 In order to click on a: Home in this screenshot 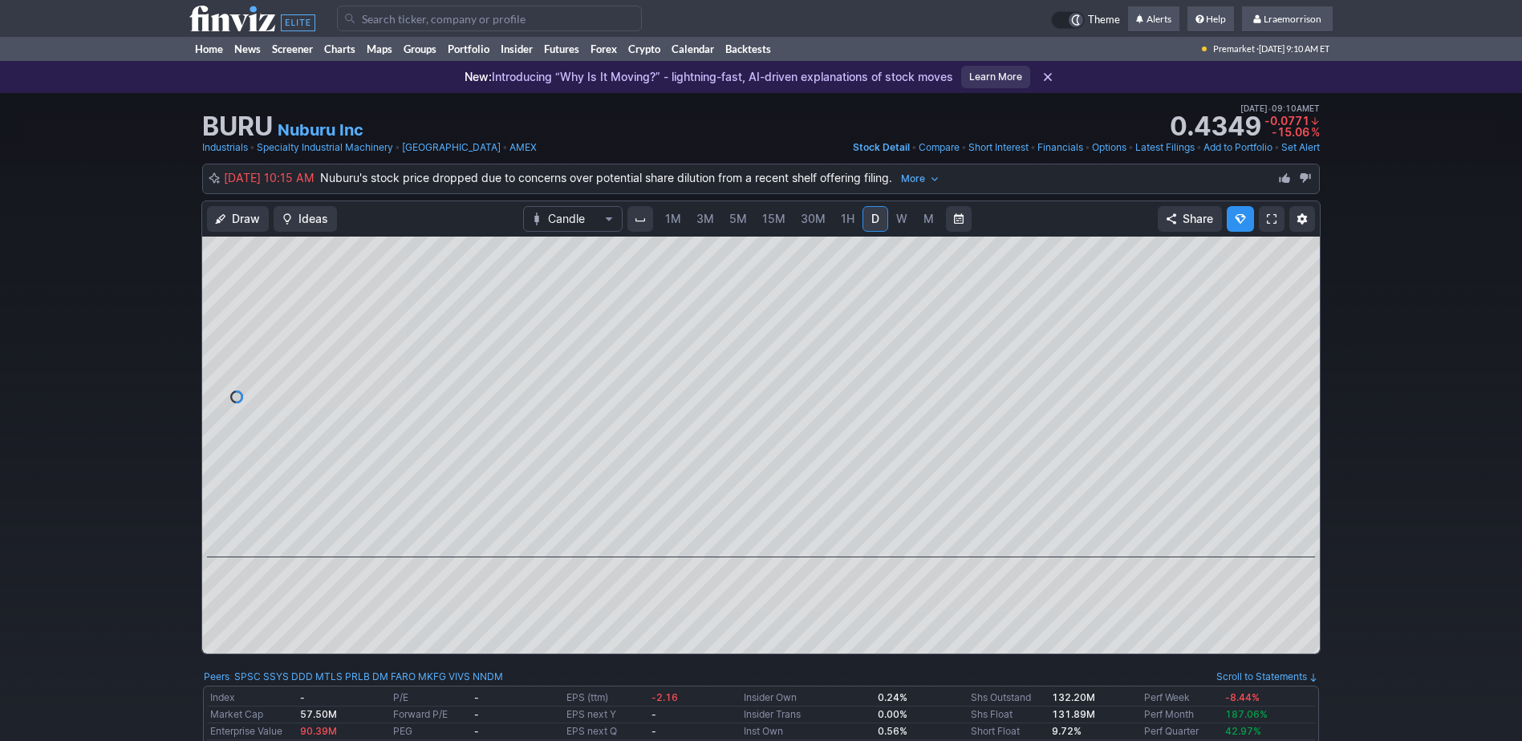, I will do `click(209, 49)`.